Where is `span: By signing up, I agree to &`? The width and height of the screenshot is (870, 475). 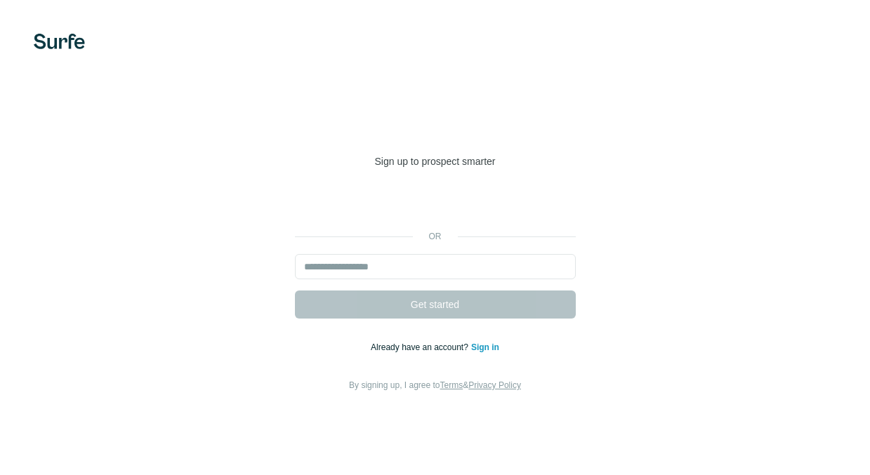 span: By signing up, I agree to & is located at coordinates (435, 385).